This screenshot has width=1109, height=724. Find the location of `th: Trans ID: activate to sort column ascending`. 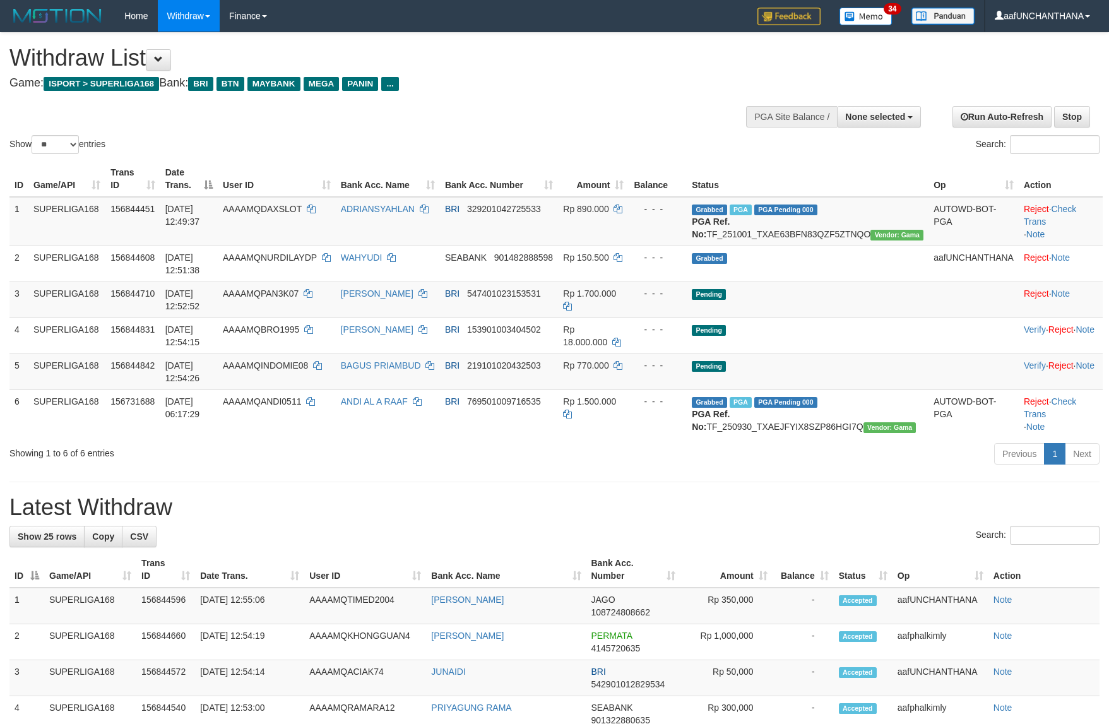

th: Trans ID: activate to sort column ascending is located at coordinates (165, 570).